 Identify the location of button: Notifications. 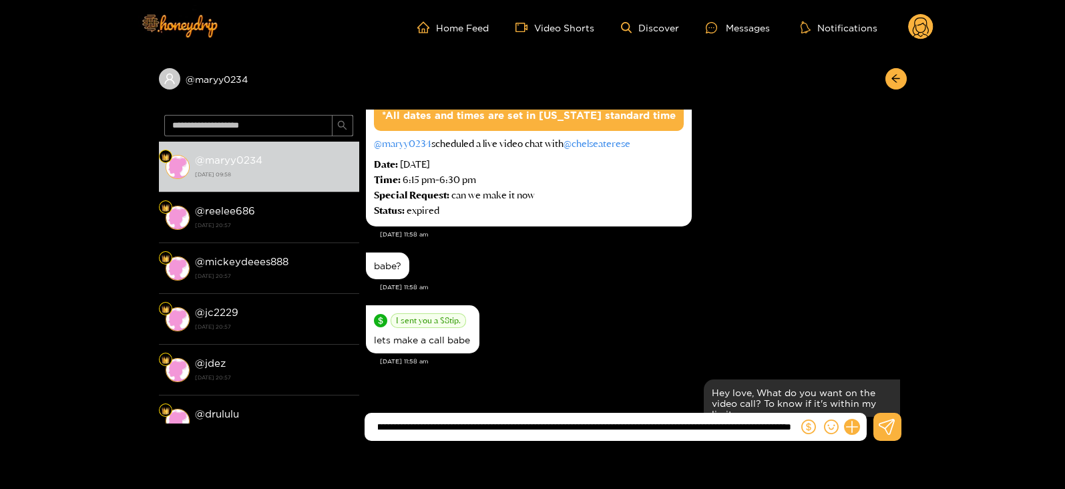
(839, 27).